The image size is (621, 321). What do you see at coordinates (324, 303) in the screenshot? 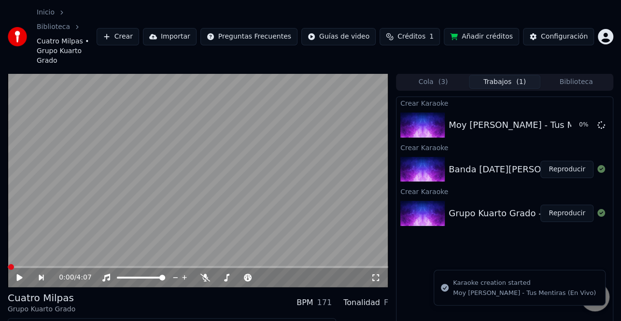
I see `div: 171` at bounding box center [324, 303].